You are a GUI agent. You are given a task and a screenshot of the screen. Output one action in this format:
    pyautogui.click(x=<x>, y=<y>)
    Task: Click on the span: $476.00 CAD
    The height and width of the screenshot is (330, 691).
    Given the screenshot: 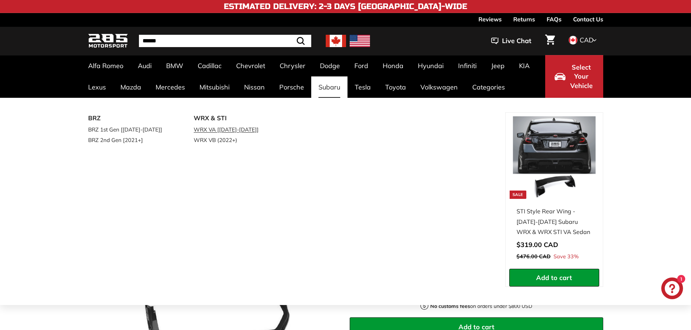 What is the action you would take?
    pyautogui.click(x=533, y=257)
    